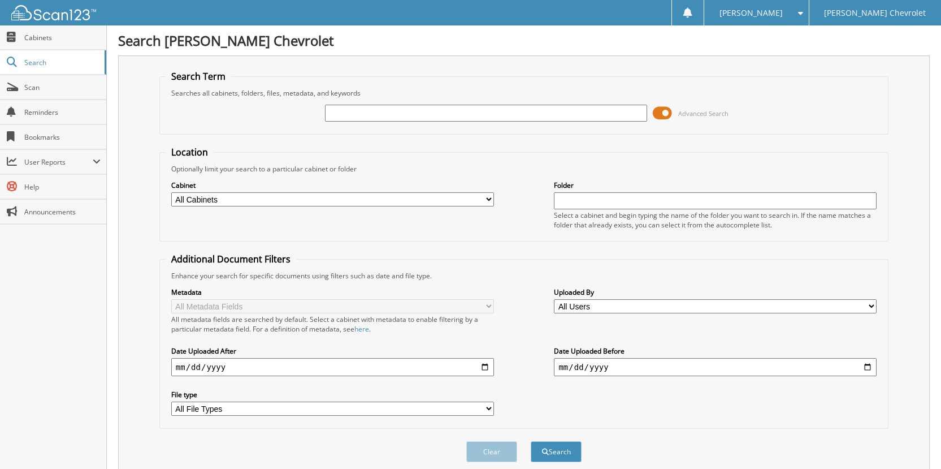 Image resolution: width=941 pixels, height=469 pixels. I want to click on label: File type, so click(332, 394).